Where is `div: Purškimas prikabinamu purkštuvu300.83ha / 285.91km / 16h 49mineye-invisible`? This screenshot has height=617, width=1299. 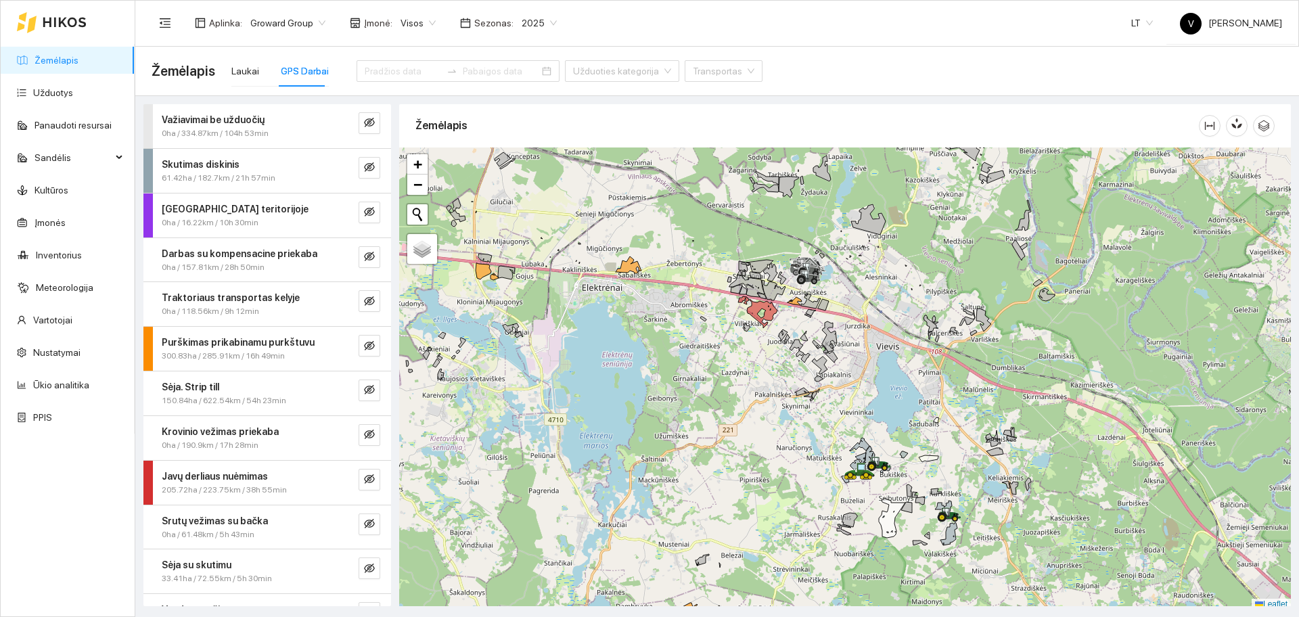 div: Purškimas prikabinamu purkštuvu300.83ha / 285.91km / 16h 49mineye-invisible is located at coordinates (267, 348).